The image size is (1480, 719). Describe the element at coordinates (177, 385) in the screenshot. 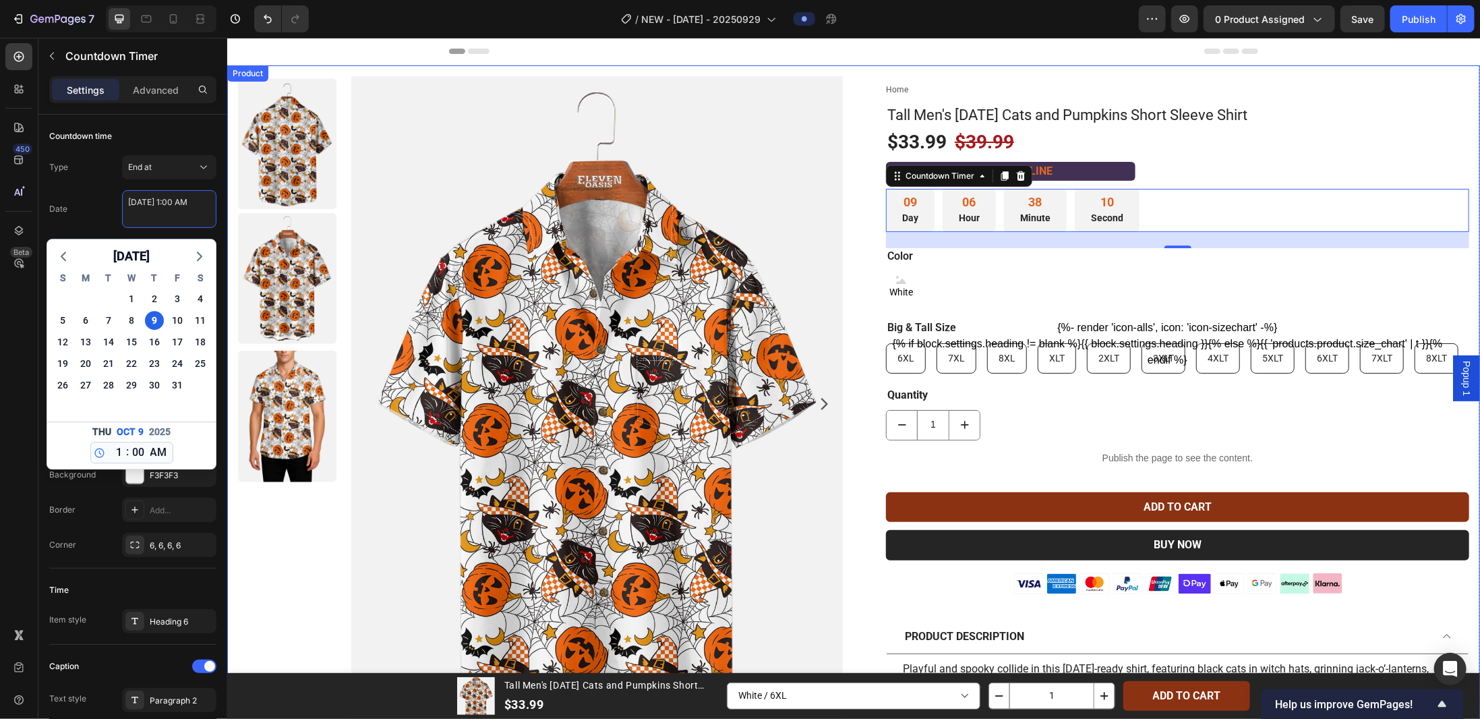

I see `div: Friday, Oct 31, 2025` at that location.